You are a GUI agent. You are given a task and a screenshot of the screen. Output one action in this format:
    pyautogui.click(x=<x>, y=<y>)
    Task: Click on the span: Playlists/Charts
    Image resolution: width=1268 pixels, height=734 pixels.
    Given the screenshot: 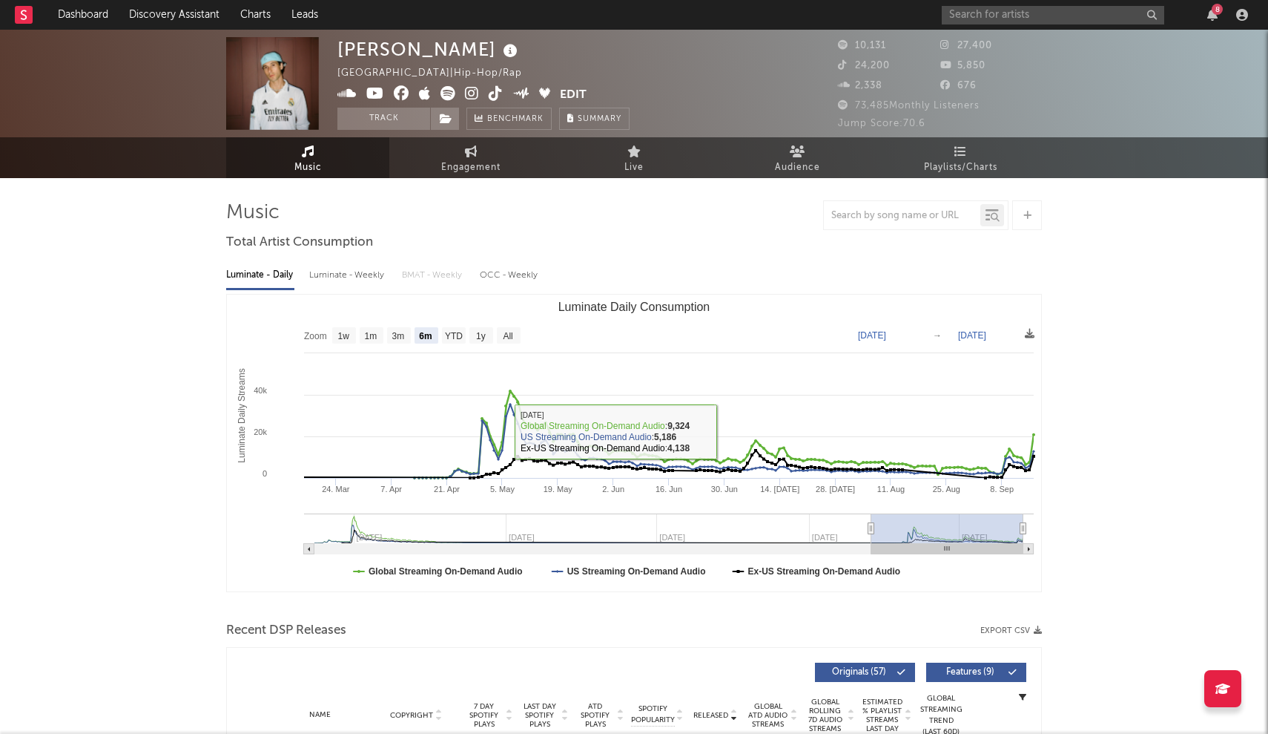 What is the action you would take?
    pyautogui.click(x=961, y=168)
    